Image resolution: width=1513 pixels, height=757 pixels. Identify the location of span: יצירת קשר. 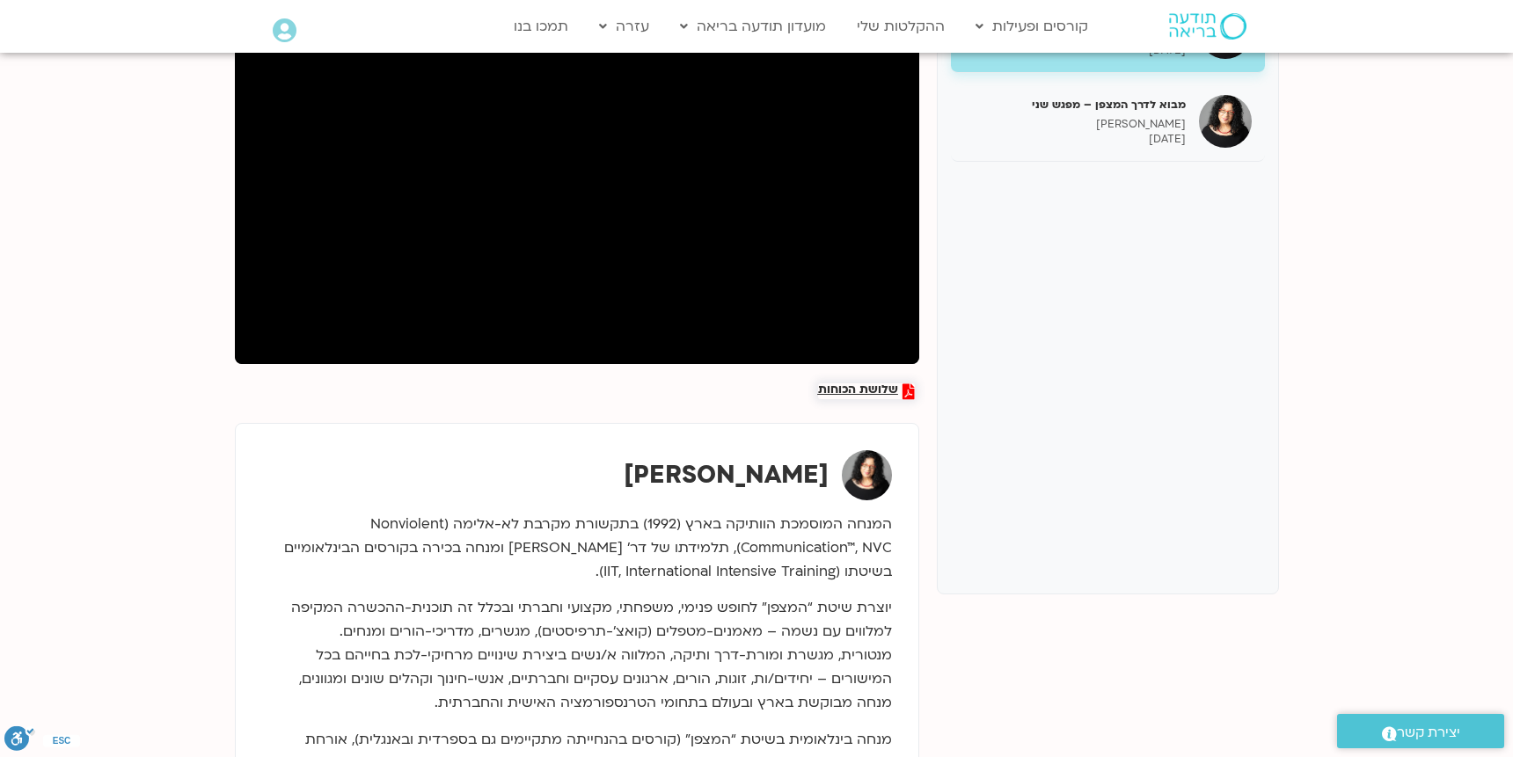
(1428, 733).